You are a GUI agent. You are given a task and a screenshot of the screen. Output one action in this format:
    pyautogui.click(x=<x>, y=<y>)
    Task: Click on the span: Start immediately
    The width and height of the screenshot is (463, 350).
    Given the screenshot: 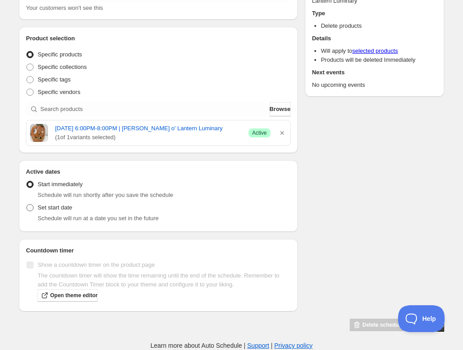 What is the action you would take?
    pyautogui.click(x=60, y=184)
    